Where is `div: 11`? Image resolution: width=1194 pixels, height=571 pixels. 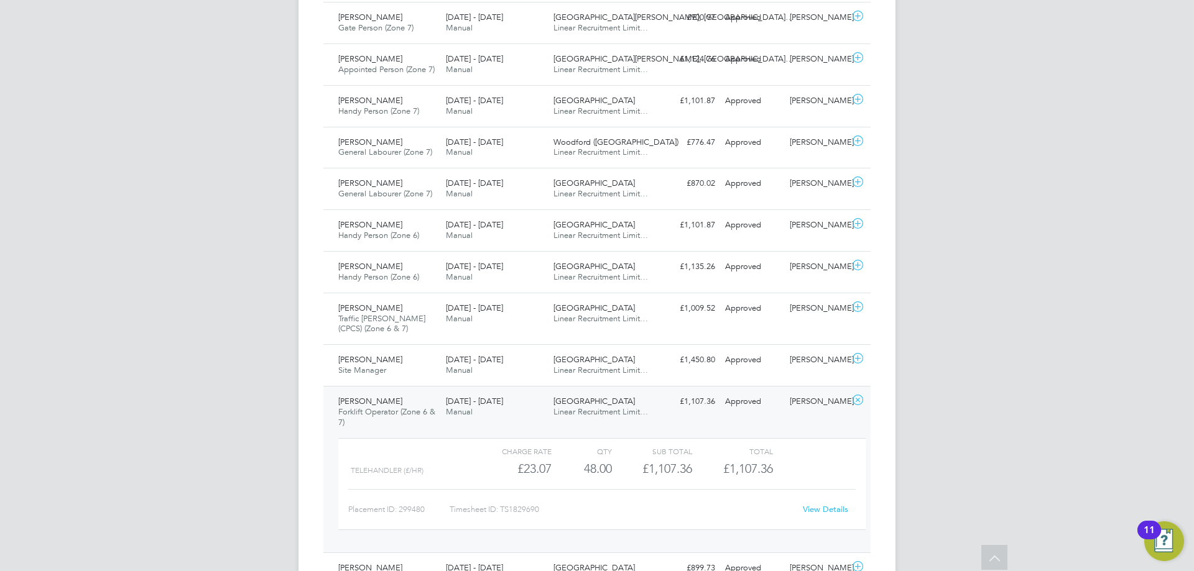
div: 11 is located at coordinates (1149, 538).